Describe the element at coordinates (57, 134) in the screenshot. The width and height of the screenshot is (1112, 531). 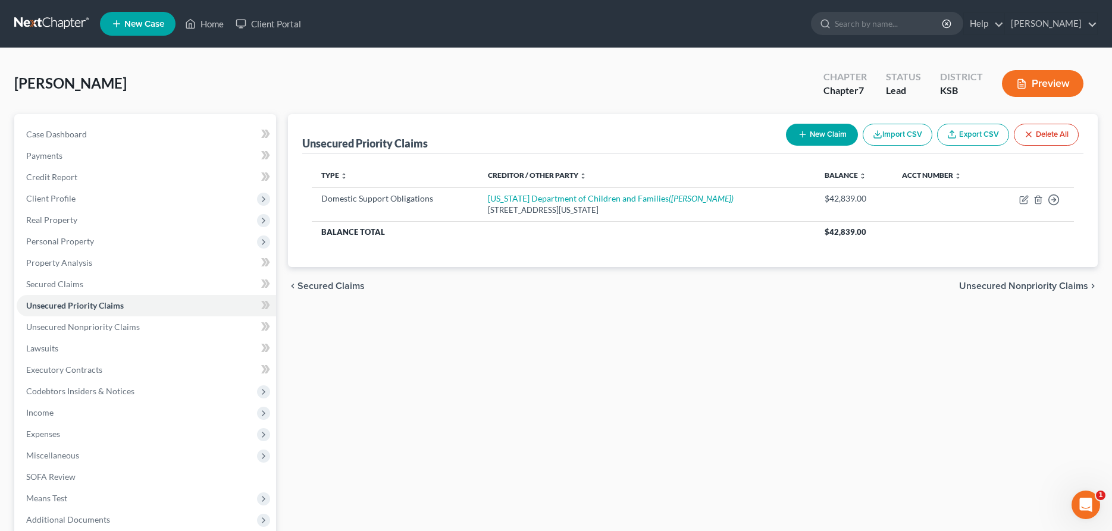
I see `span: Case Dashboard` at that location.